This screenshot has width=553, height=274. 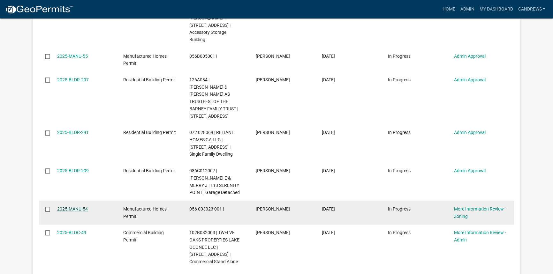 What do you see at coordinates (73, 56) in the screenshot?
I see `a: 2025-MANU-55` at bounding box center [73, 56].